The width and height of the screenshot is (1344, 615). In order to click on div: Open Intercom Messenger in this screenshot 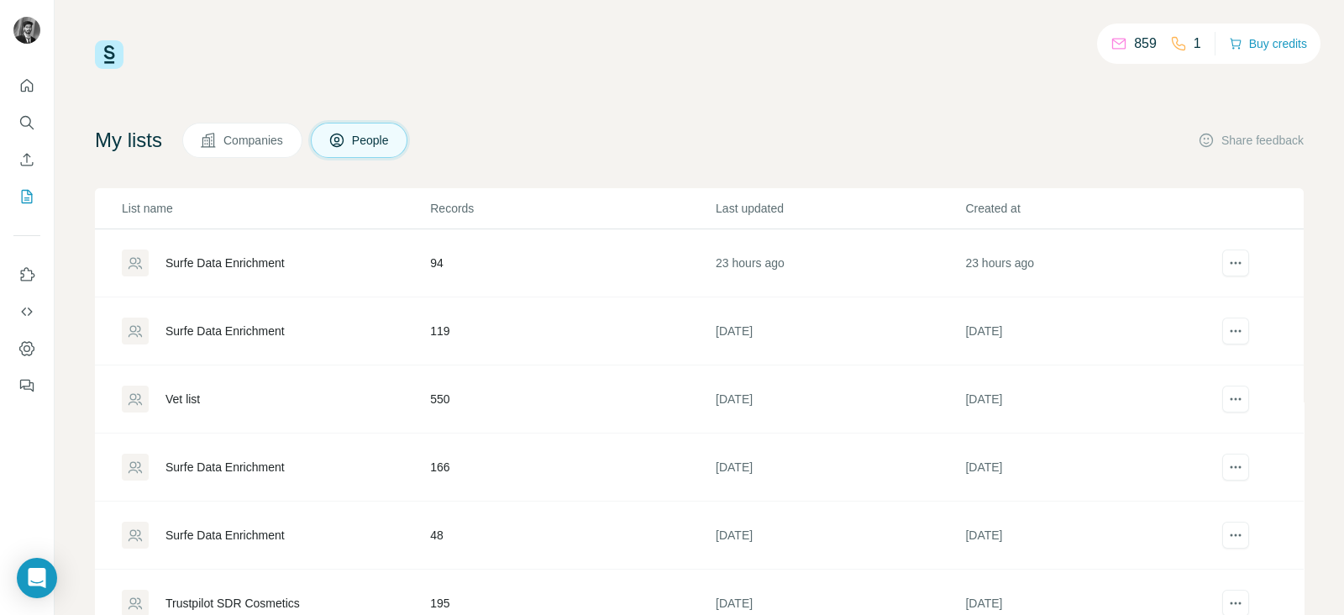, I will do `click(37, 578)`.